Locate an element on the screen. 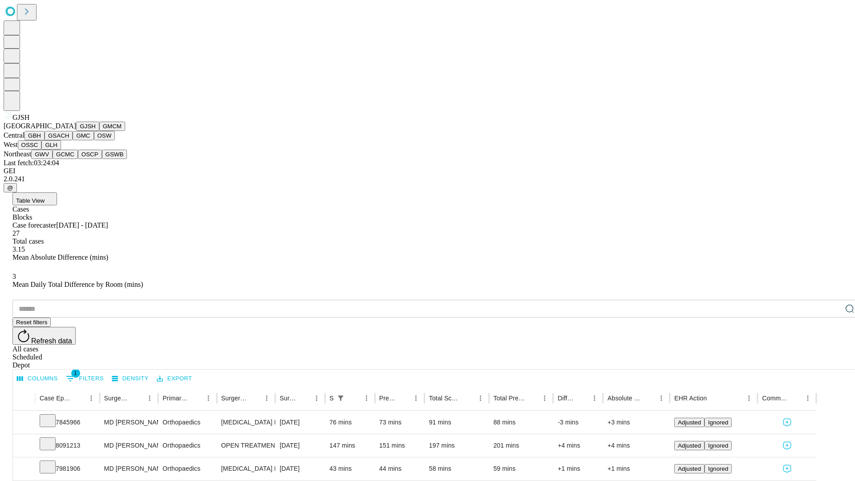 This screenshot has width=855, height=481. button: Refresh data is located at coordinates (44, 336).